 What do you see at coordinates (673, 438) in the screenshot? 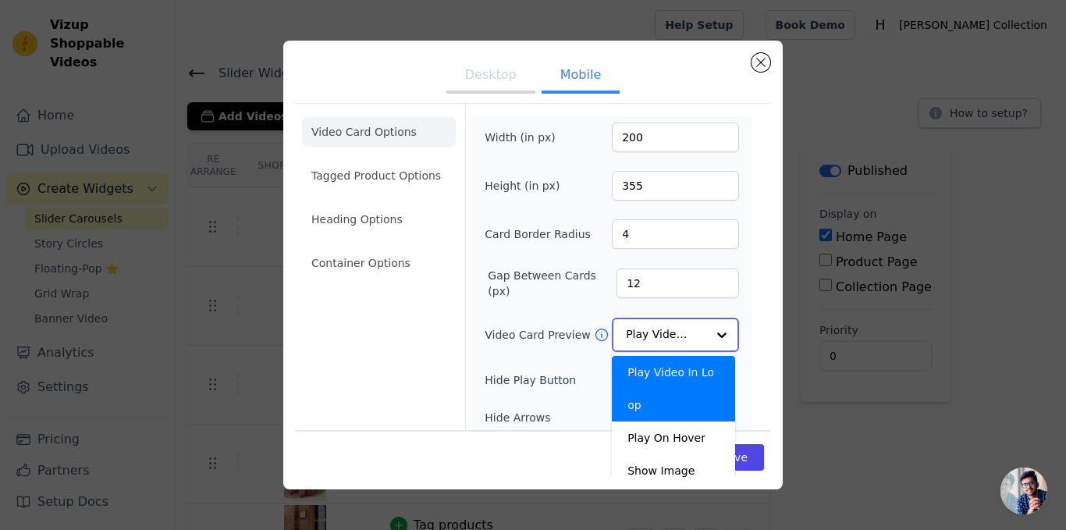
I see `div: Play On Hover` at bounding box center [673, 438].